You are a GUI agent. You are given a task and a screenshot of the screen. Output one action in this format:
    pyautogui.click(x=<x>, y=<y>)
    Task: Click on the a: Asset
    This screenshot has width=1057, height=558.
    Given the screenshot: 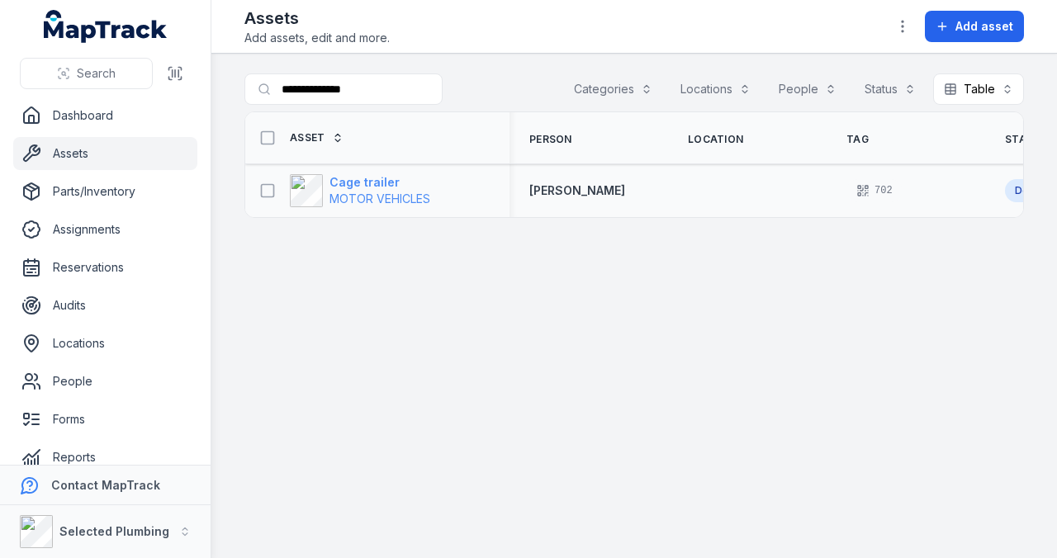 What is the action you would take?
    pyautogui.click(x=316, y=138)
    